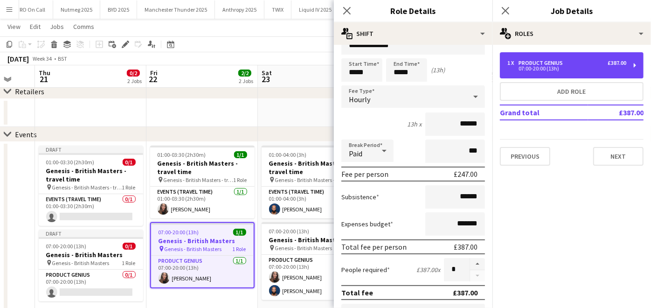 Image resolution: width=651 pixels, height=308 pixels. Describe the element at coordinates (91, 285) in the screenshot. I see `app-card-role: Product Genius0/107:00-20:00 (13h)` at that location.